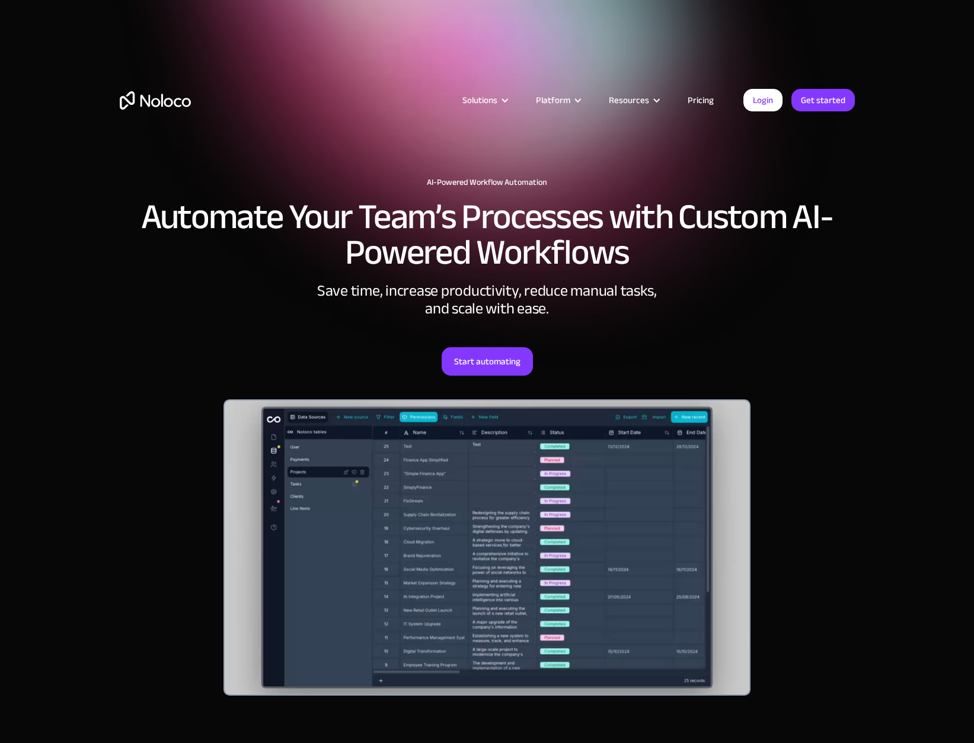  What do you see at coordinates (487, 183) in the screenshot?
I see `h1: AI-Powered Workflow Automation` at bounding box center [487, 183].